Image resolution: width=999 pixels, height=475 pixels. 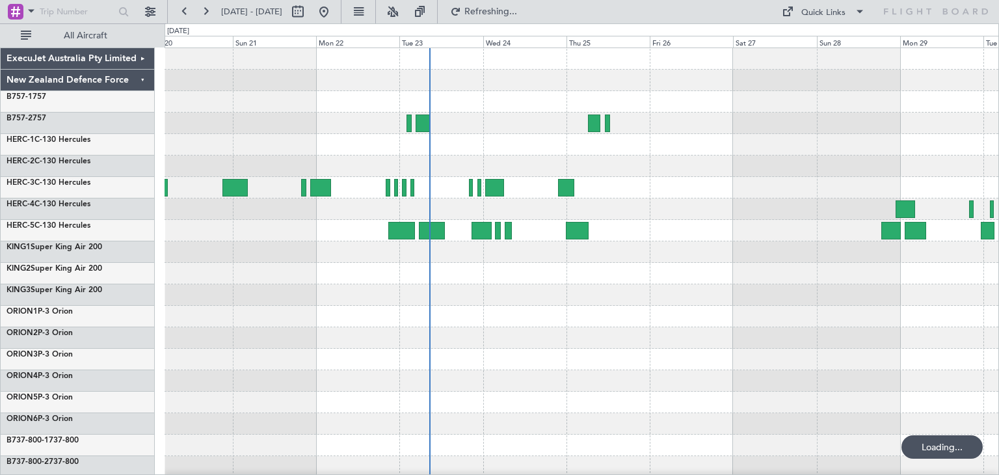 What do you see at coordinates (22, 376) in the screenshot?
I see `span: ORION4` at bounding box center [22, 376].